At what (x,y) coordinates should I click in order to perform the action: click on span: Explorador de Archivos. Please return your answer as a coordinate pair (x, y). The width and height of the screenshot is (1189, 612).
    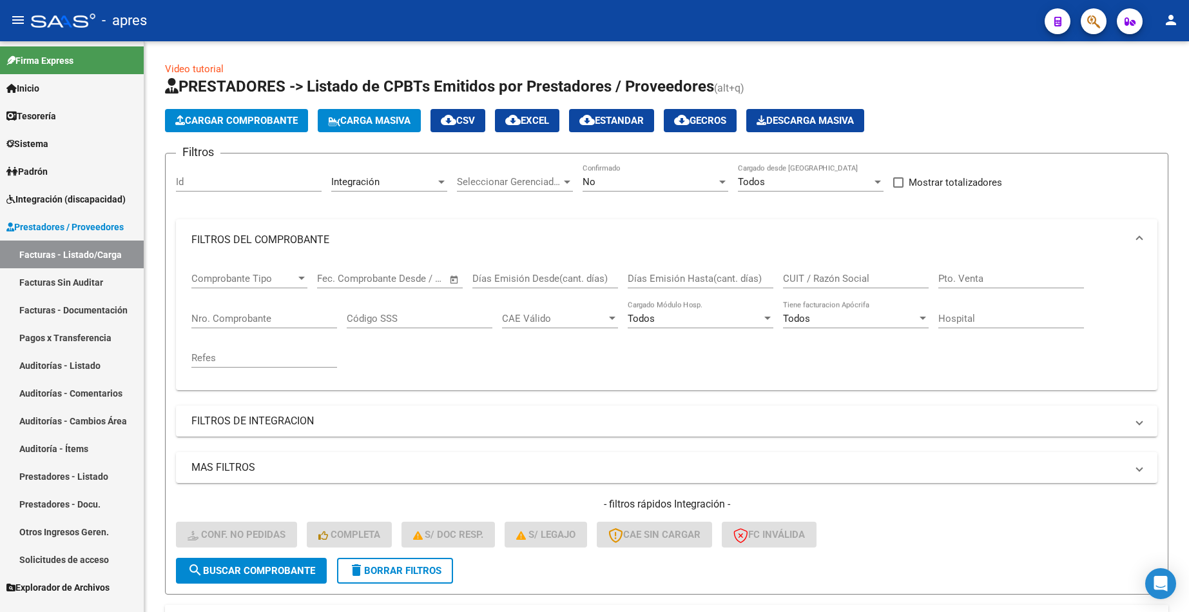
    Looking at the image, I should click on (58, 587).